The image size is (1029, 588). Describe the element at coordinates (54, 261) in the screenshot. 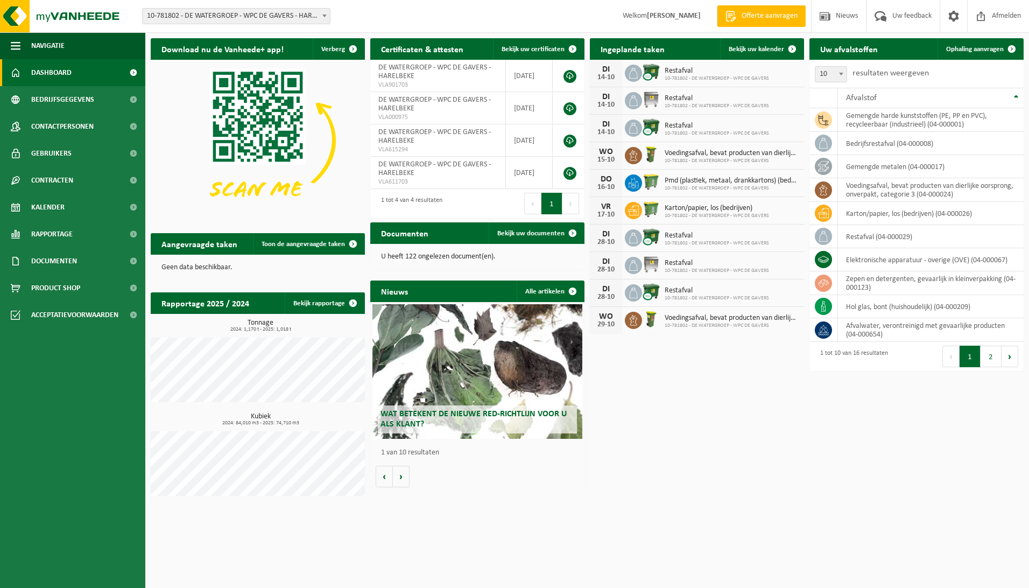

I see `span: Documenten` at that location.